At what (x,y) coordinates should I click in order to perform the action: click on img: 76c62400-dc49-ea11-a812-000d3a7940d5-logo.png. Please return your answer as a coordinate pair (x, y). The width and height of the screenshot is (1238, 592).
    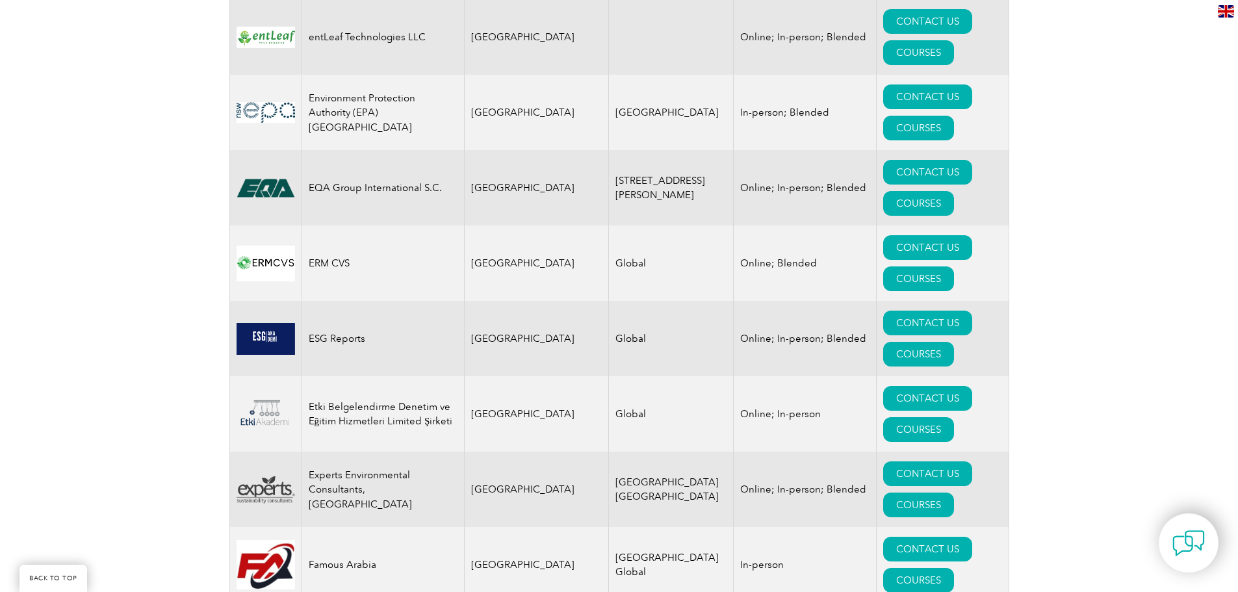
    Looking at the image, I should click on (266, 489).